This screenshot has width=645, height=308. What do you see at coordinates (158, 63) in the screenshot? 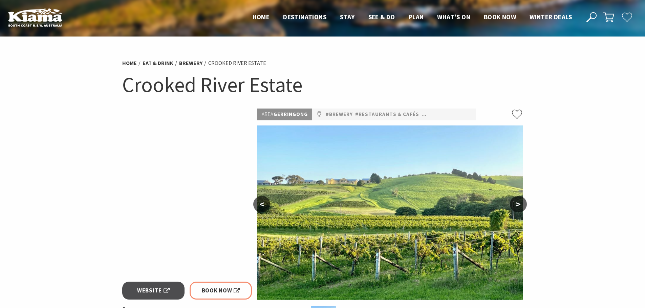
I see `a: Eat & Drink` at bounding box center [158, 63].